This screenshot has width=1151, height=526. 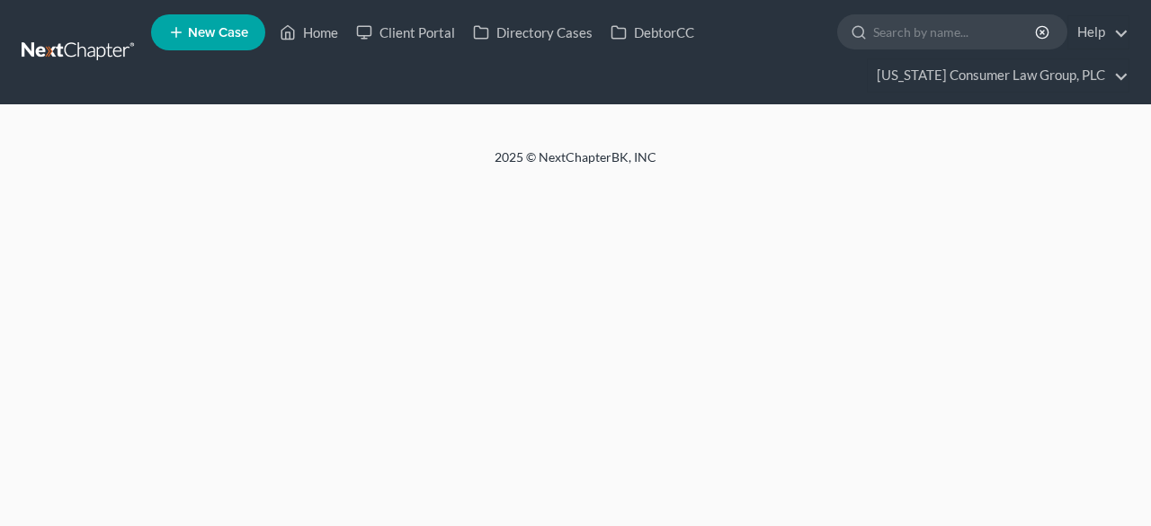 I want to click on a: Directory Cases, so click(x=532, y=32).